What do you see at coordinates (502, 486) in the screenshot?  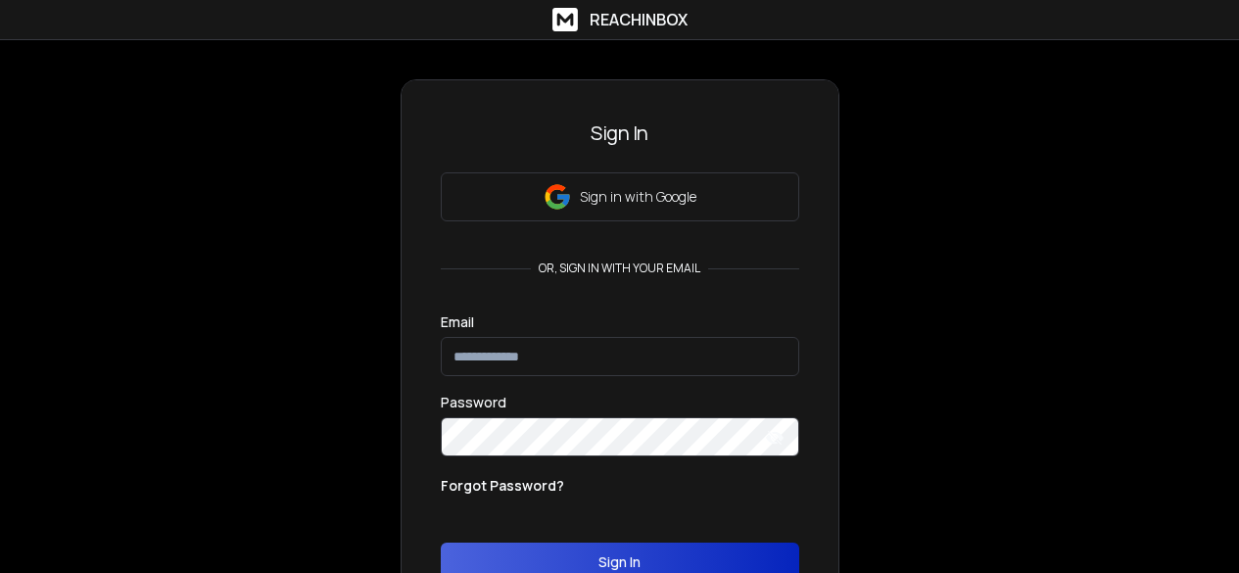 I see `p: Forgot Password?` at bounding box center [502, 486].